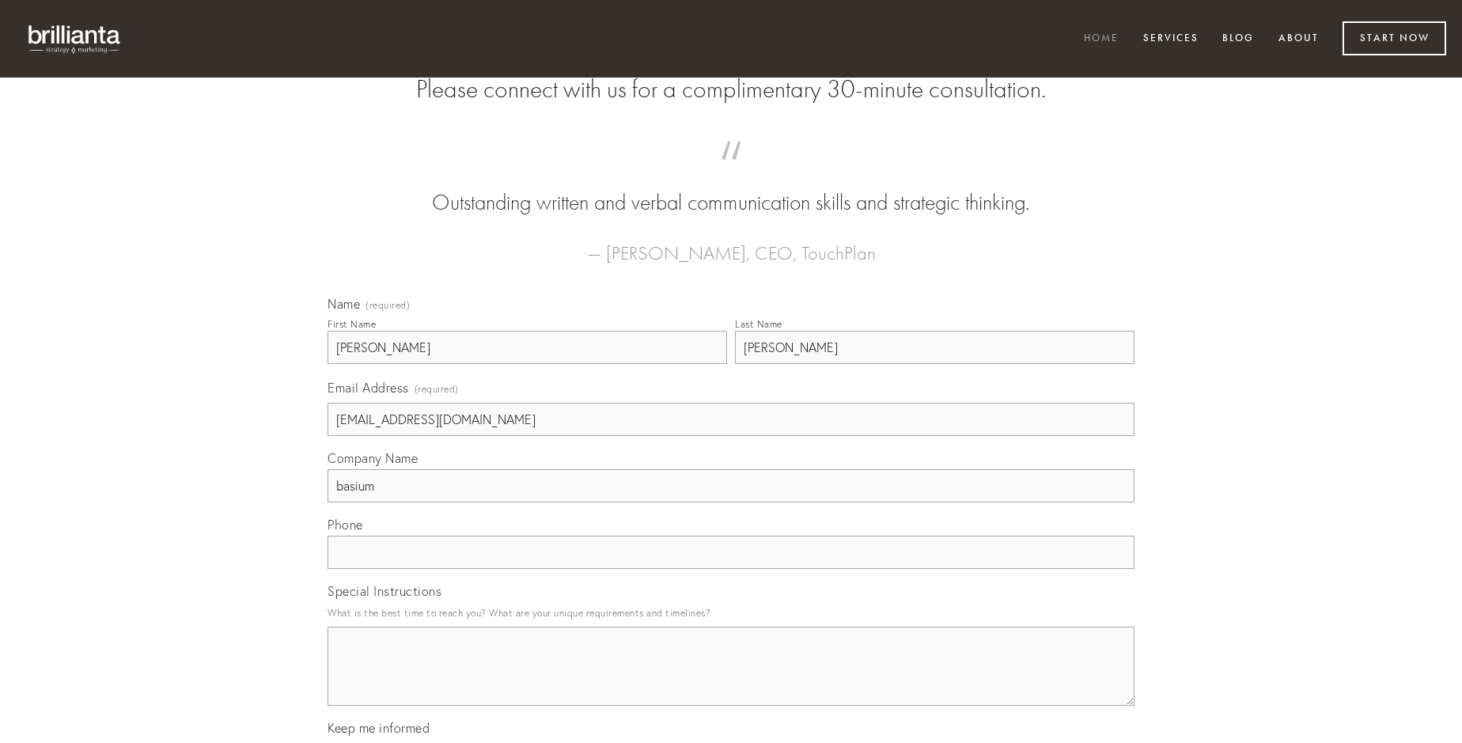 Image resolution: width=1462 pixels, height=743 pixels. What do you see at coordinates (368, 388) in the screenshot?
I see `span: Email Address` at bounding box center [368, 388].